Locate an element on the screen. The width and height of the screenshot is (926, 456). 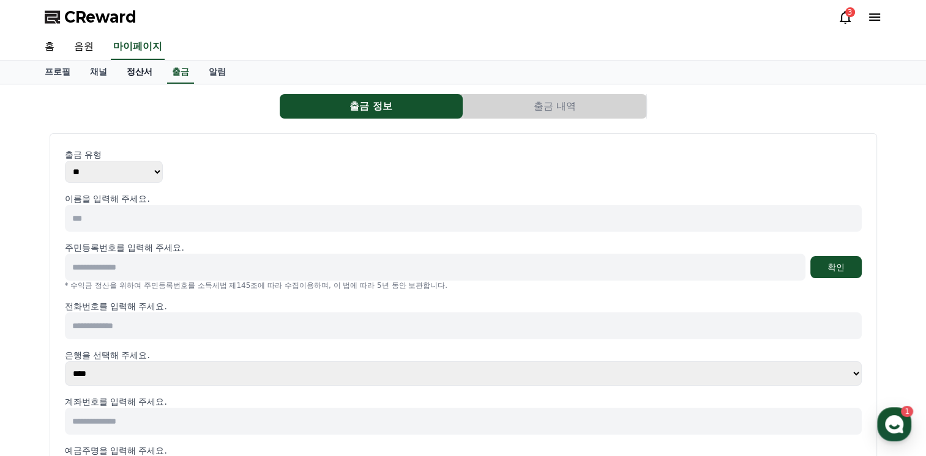
button: 확인 is located at coordinates (836, 267).